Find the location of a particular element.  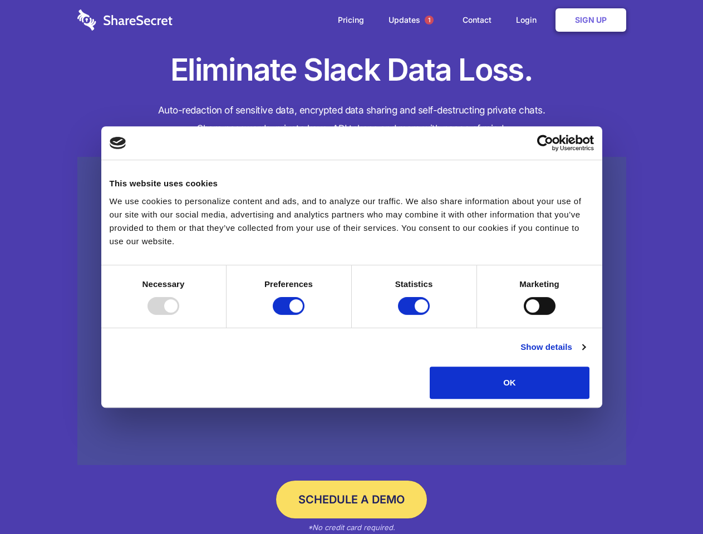

a: Schedule a Demo is located at coordinates (351, 500).